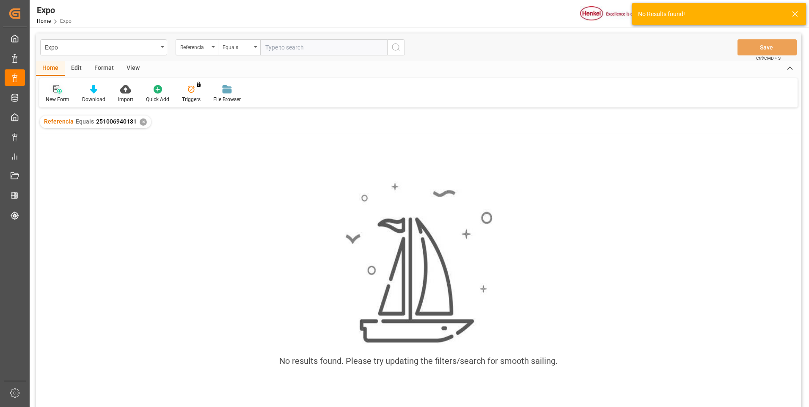  What do you see at coordinates (50, 69) in the screenshot?
I see `div: Home` at bounding box center [50, 69].